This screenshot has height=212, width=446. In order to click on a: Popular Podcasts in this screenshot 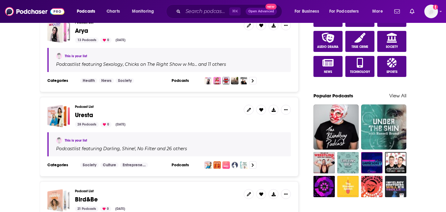, I will do `click(333, 96)`.